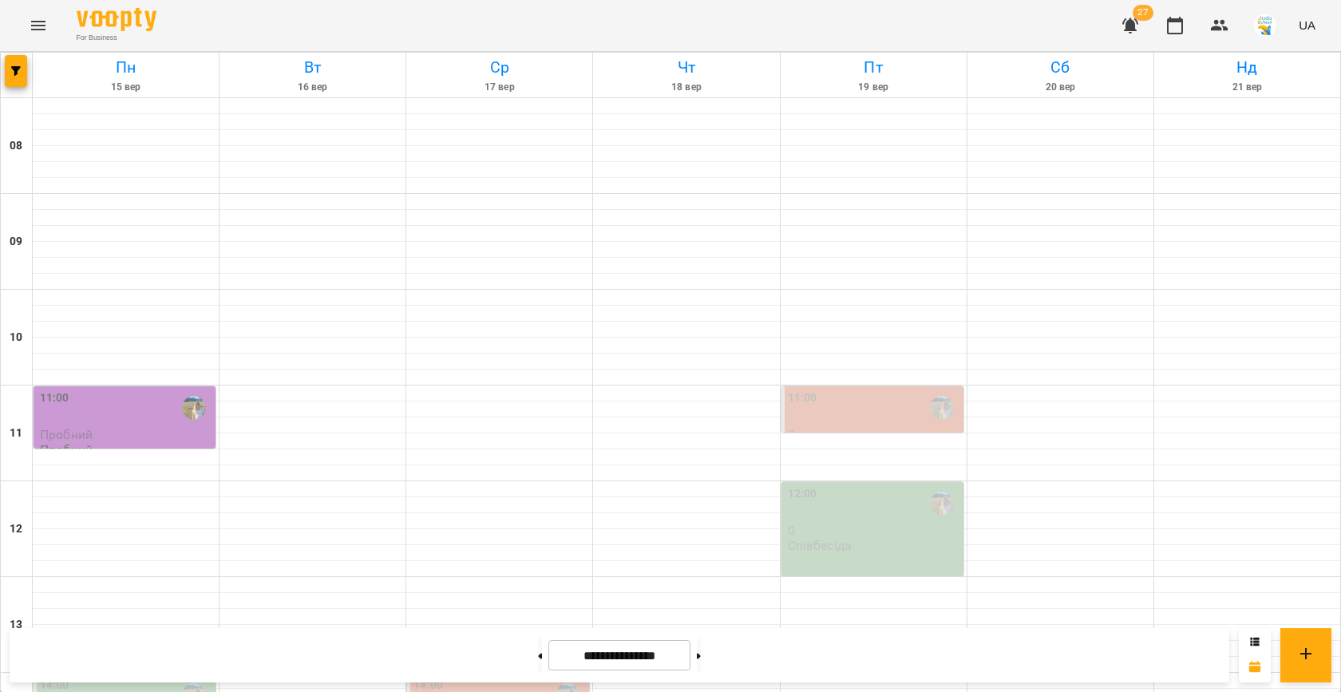 Image resolution: width=1341 pixels, height=692 pixels. What do you see at coordinates (312, 87) in the screenshot?
I see `h6: 16 вер` at bounding box center [312, 87].